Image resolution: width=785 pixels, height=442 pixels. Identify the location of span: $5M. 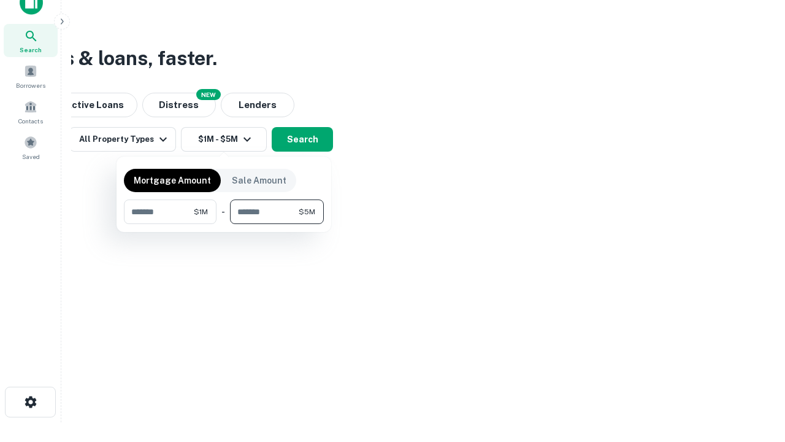
(307, 212).